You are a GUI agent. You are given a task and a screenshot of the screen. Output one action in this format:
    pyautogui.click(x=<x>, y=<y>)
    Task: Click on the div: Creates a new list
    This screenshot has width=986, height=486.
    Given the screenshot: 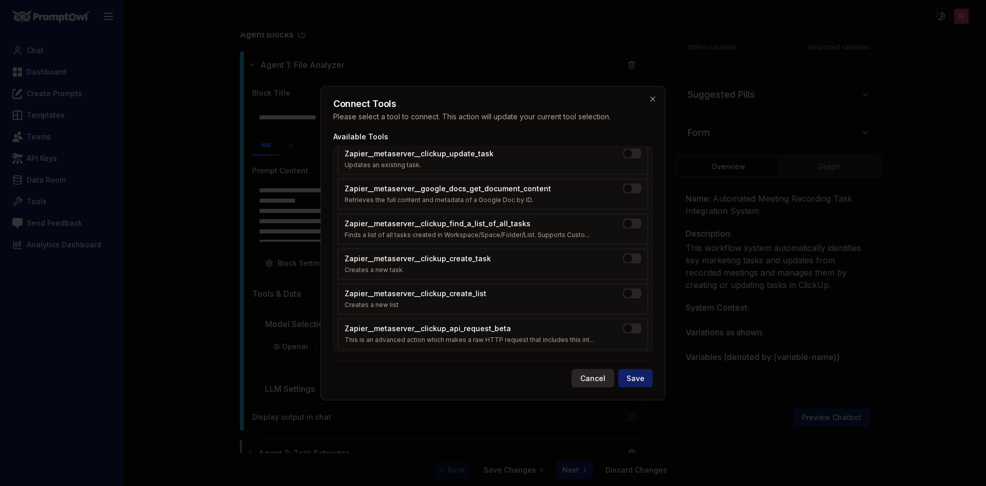 What is the action you would take?
    pyautogui.click(x=481, y=304)
    